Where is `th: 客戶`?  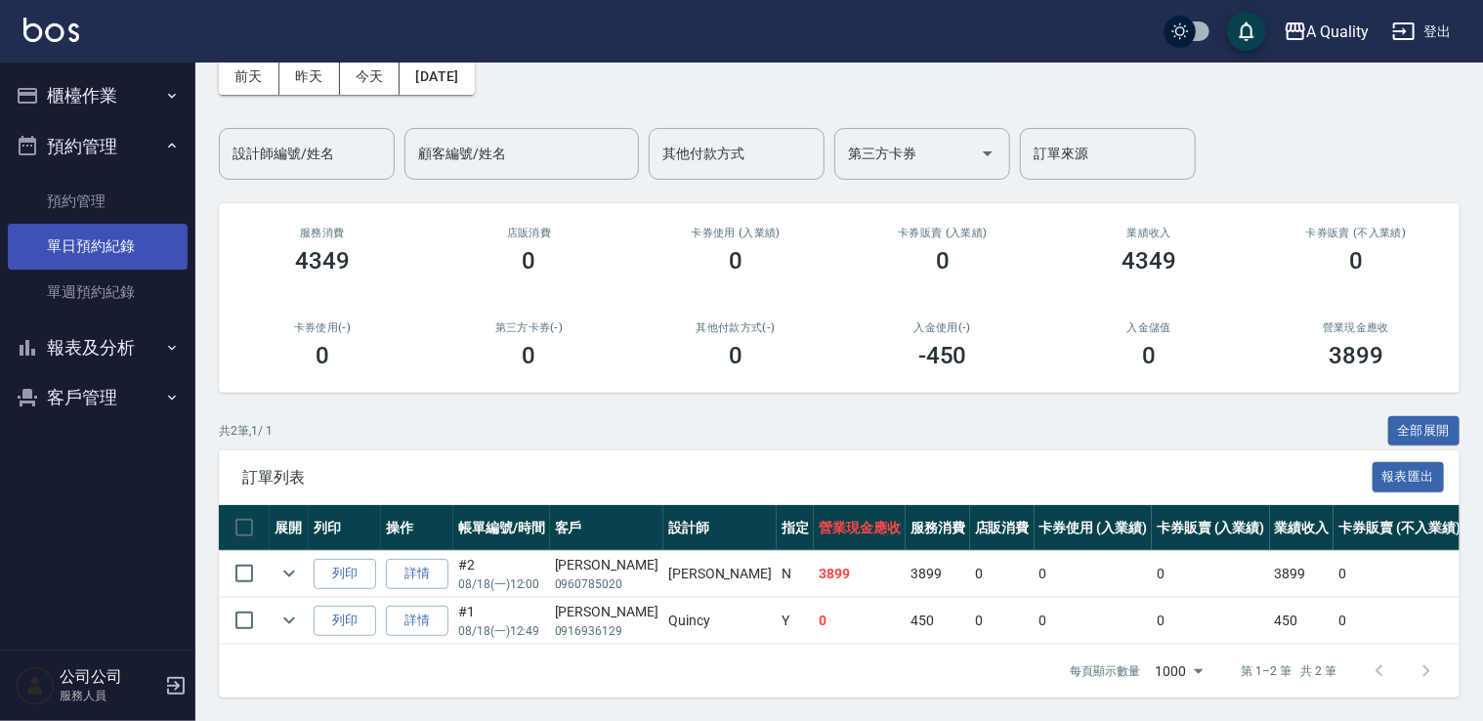 th: 客戶 is located at coordinates (607, 528).